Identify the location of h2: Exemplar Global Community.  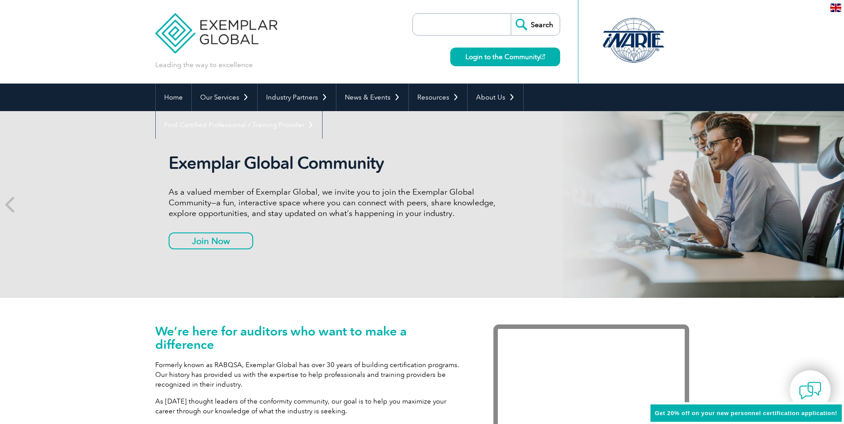
(335, 163).